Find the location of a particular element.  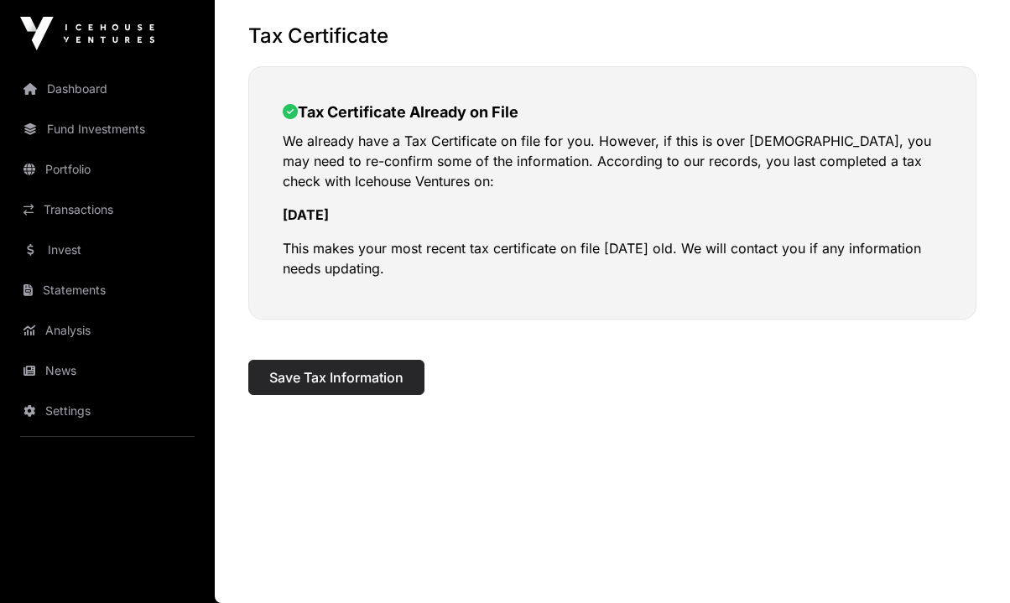

h2: Tax Certificate is located at coordinates (612, 36).